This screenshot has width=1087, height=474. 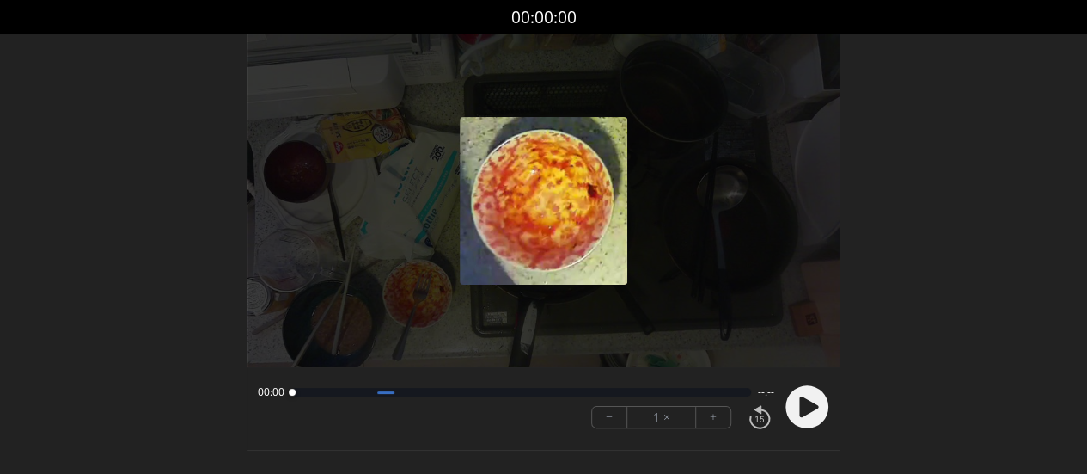 I want to click on a: 00:00:00, so click(x=544, y=17).